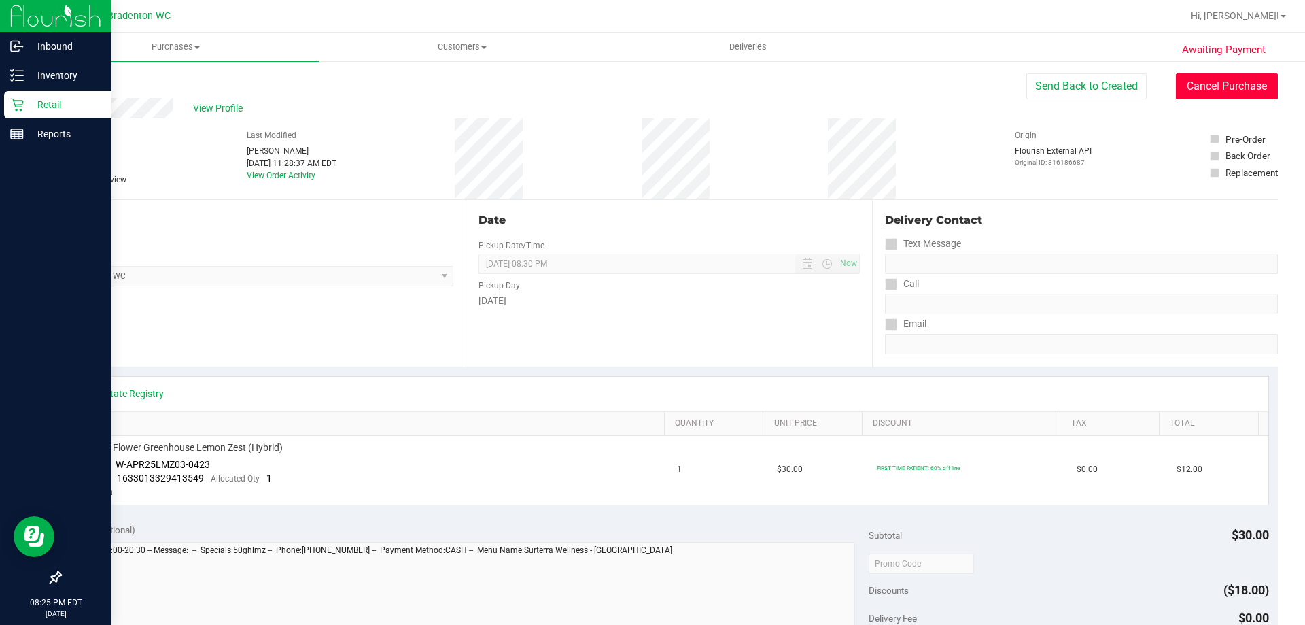 The image size is (1305, 625). I want to click on span: ($18.00), so click(1246, 589).